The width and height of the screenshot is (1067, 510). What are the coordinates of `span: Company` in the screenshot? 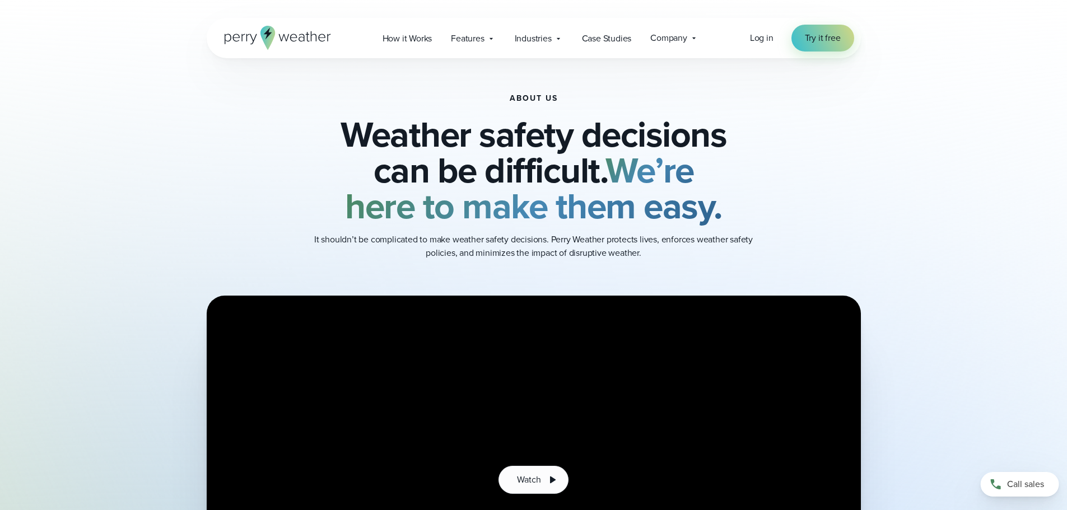 It's located at (669, 38).